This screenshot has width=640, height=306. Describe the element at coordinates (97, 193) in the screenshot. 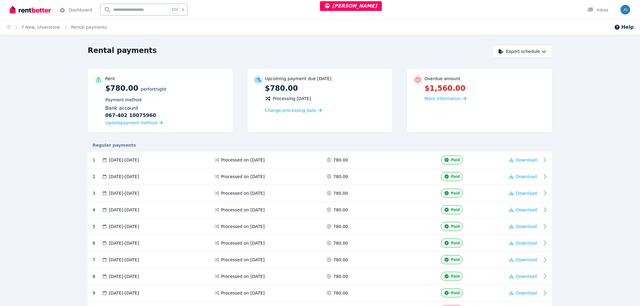

I see `div: 3` at that location.